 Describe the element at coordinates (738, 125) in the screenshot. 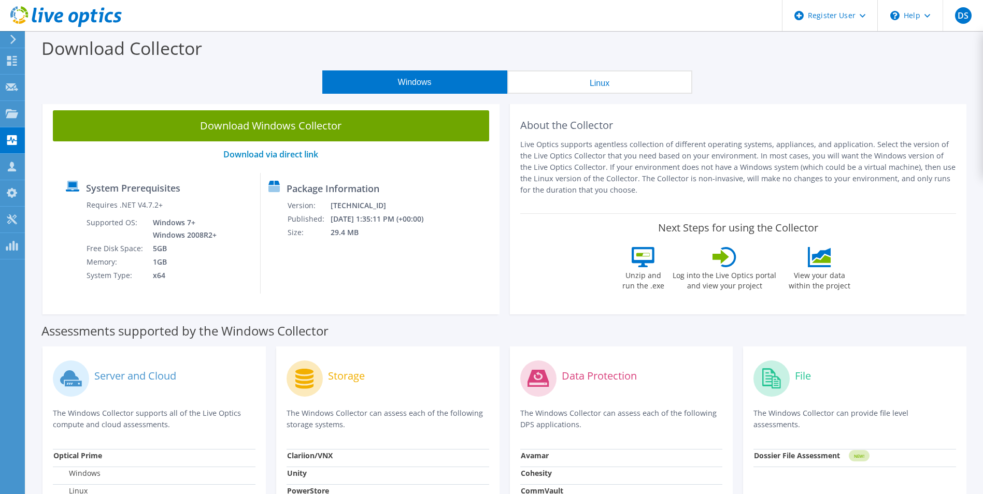

I see `h2: About the Collector` at that location.